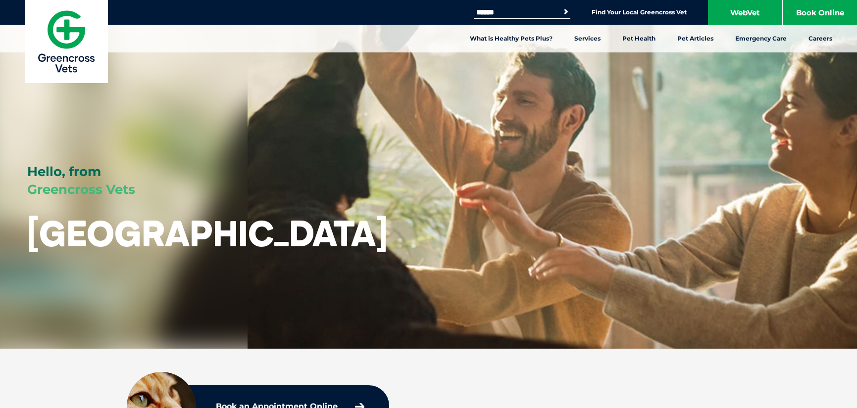 This screenshot has width=857, height=408. What do you see at coordinates (639, 39) in the screenshot?
I see `a: Pet Health` at bounding box center [639, 39].